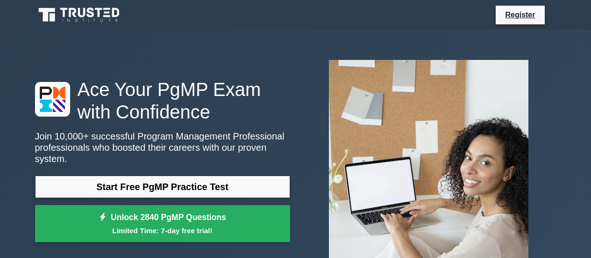 This screenshot has height=258, width=591. What do you see at coordinates (163, 101) in the screenshot?
I see `h1: Ace Your PgMP Exam with Confidence` at bounding box center [163, 101].